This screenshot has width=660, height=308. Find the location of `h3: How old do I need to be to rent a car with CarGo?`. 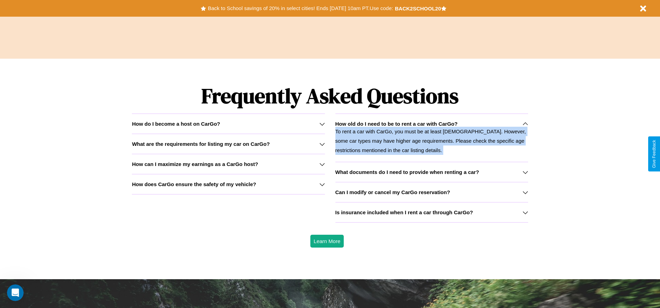

h3: How old do I need to be to rent a car with CarGo? is located at coordinates (396, 124).